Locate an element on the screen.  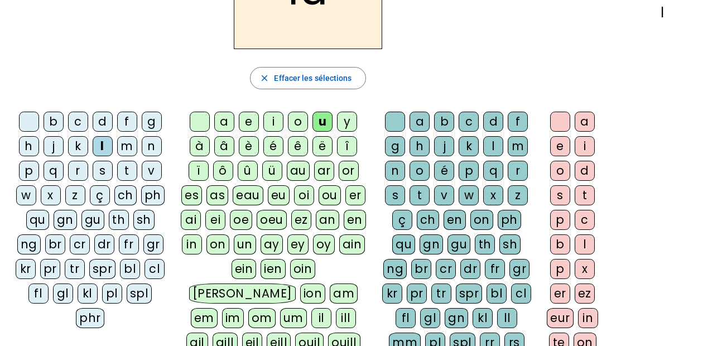
div: en is located at coordinates (355, 220).